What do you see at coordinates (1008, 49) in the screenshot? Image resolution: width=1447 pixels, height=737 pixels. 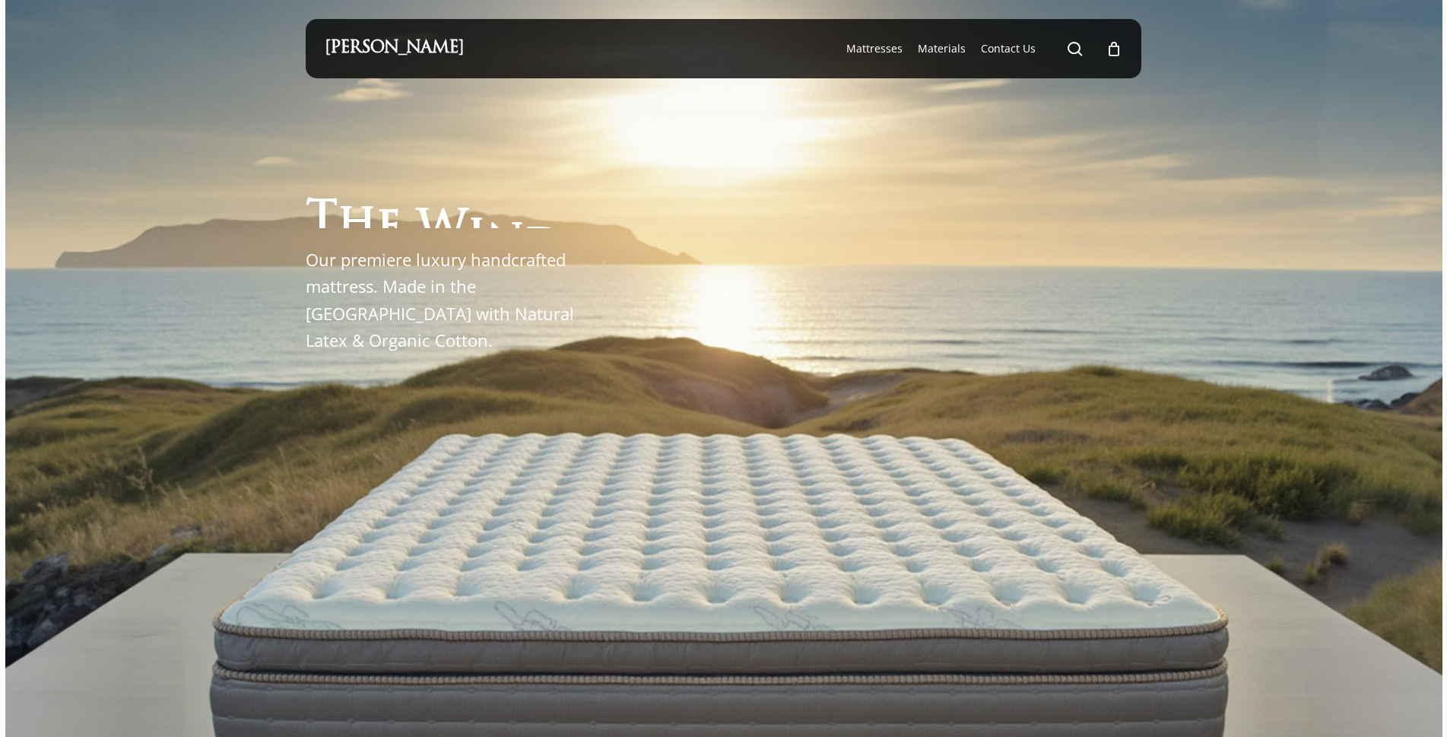 I see `a: Contact Us` at bounding box center [1008, 49].